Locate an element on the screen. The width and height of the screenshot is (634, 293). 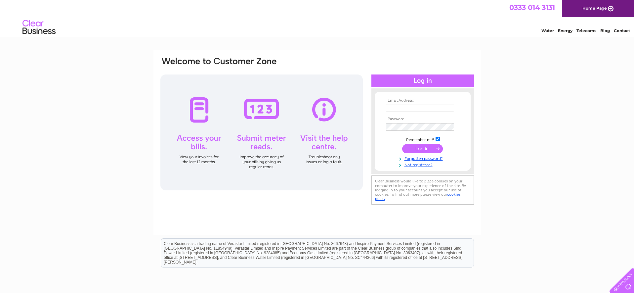
td: Remember me? is located at coordinates (423, 139).